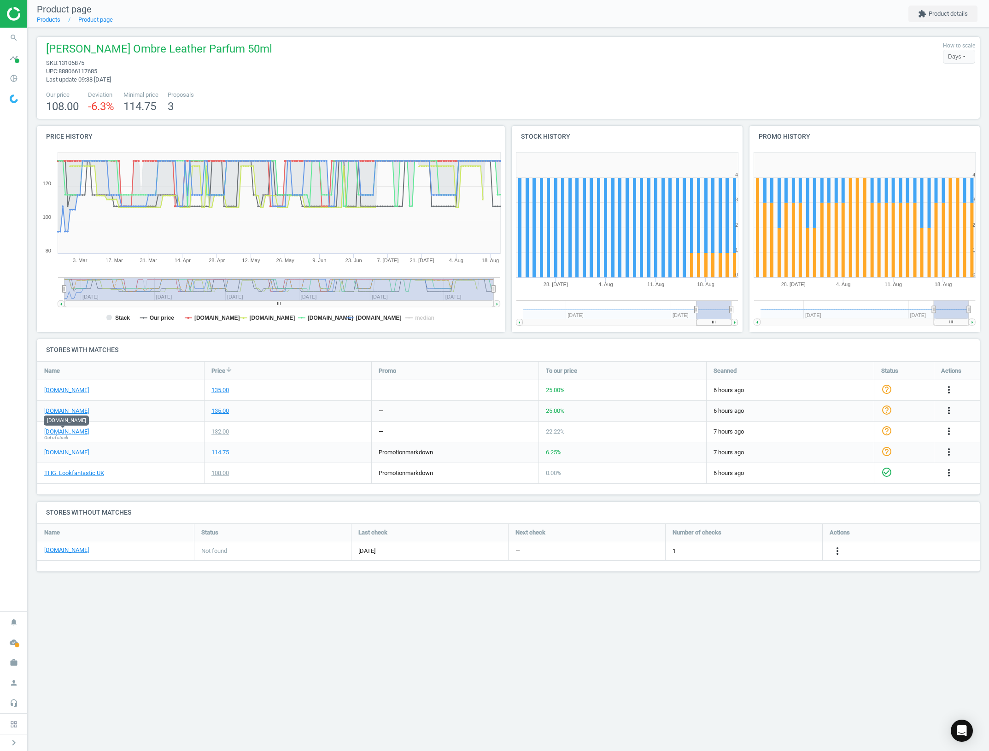 Image resolution: width=989 pixels, height=751 pixels. What do you see at coordinates (736, 175) in the screenshot?
I see `text: 4` at bounding box center [736, 175].